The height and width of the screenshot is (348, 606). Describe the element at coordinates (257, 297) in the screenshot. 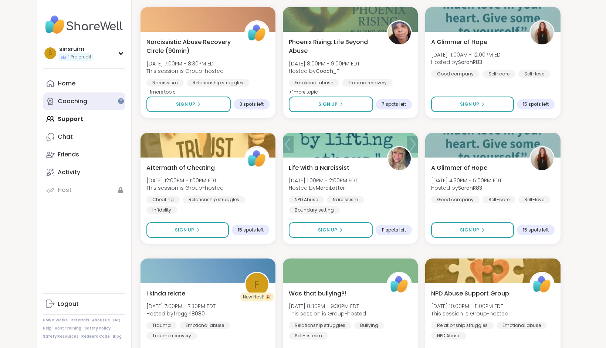

I see `div: New Host! 🎉` at that location.